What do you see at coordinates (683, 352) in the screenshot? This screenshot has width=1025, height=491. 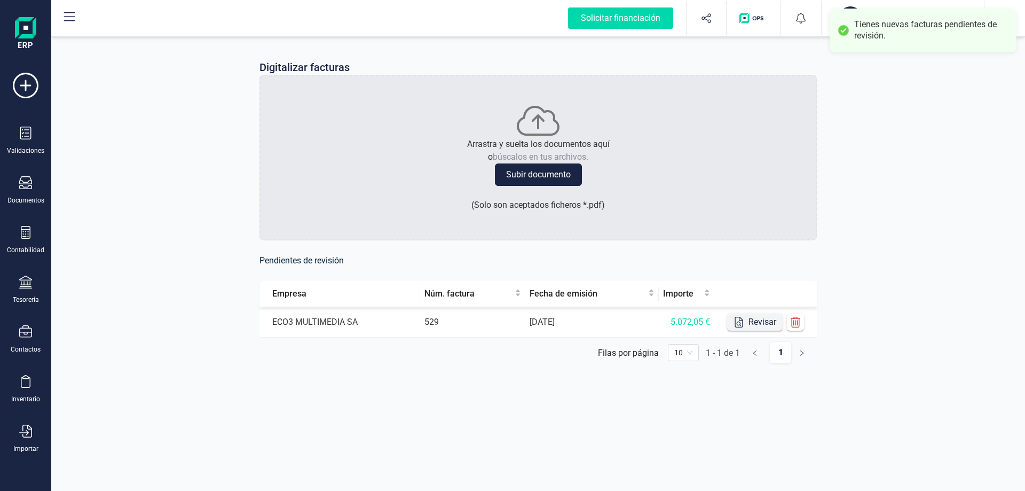 I see `span: 10` at bounding box center [683, 352].